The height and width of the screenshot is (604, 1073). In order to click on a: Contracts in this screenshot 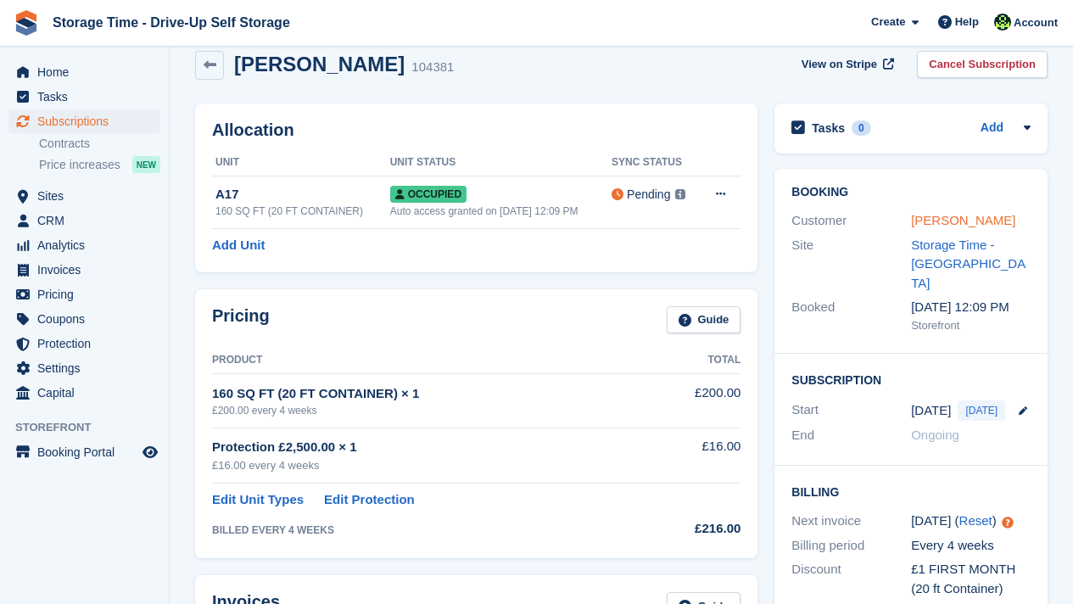, I will do `click(99, 143)`.